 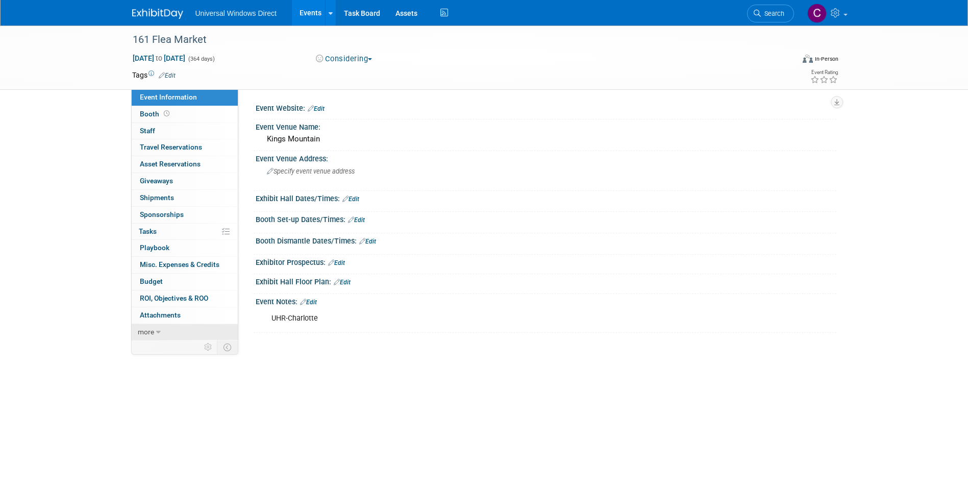 What do you see at coordinates (185, 282) in the screenshot?
I see `a: Budget` at bounding box center [185, 282].